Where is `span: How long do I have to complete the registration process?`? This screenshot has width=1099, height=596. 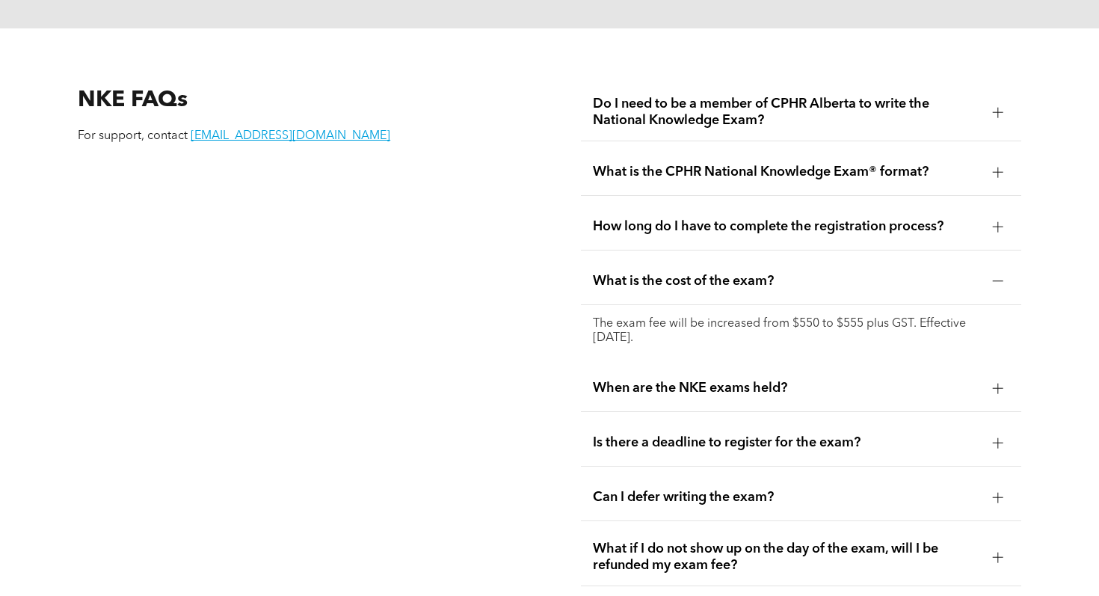 span: How long do I have to complete the registration process? is located at coordinates (787, 227).